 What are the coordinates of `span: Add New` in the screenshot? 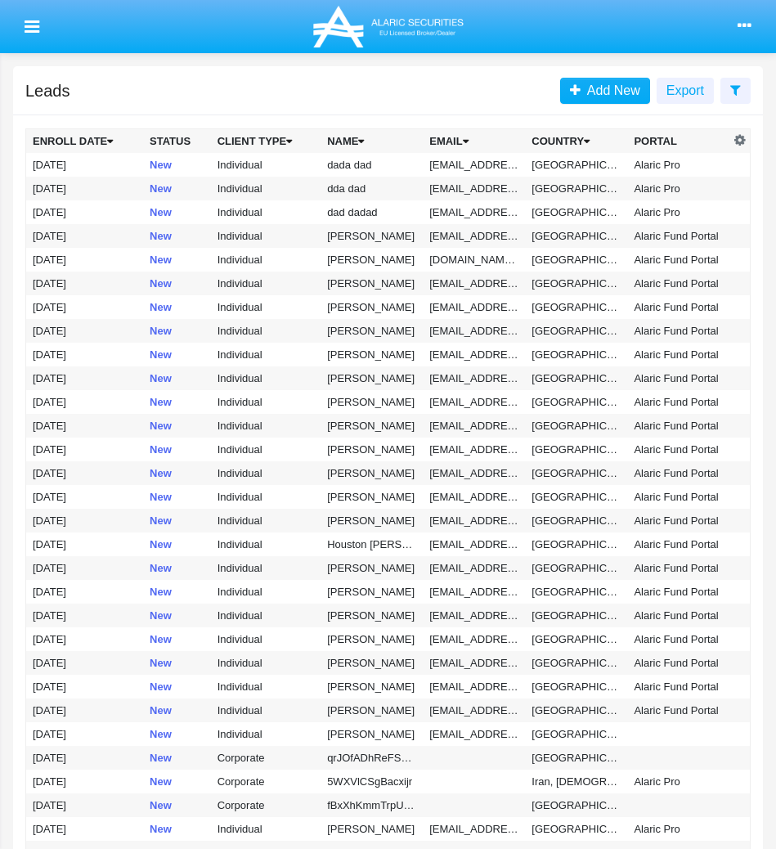 It's located at (610, 90).